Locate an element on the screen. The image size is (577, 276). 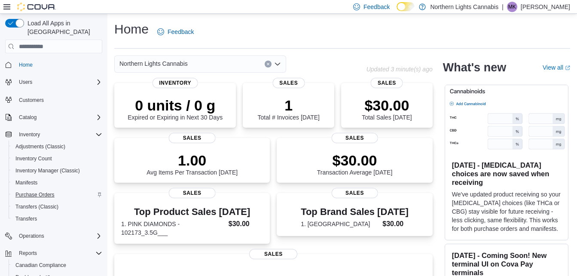
p: Updated 3 minute(s) ago is located at coordinates (399, 69).